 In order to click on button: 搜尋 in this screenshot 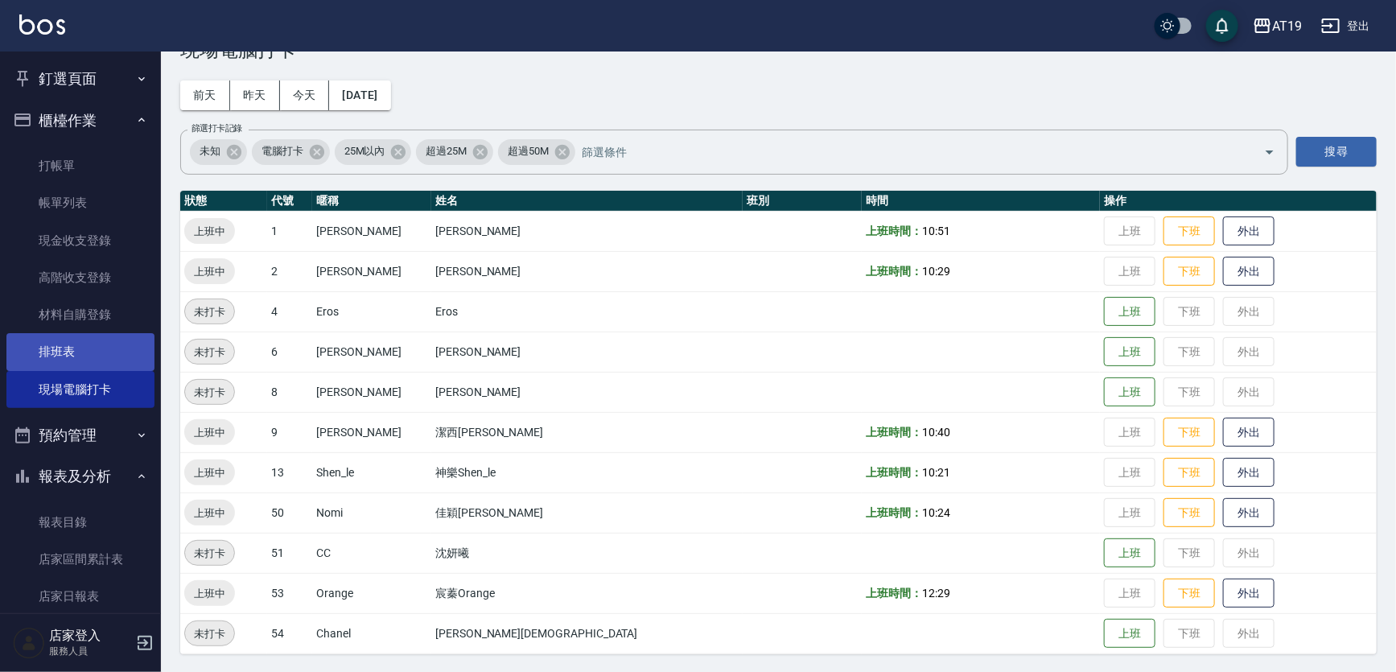, I will do `click(1337, 151)`.